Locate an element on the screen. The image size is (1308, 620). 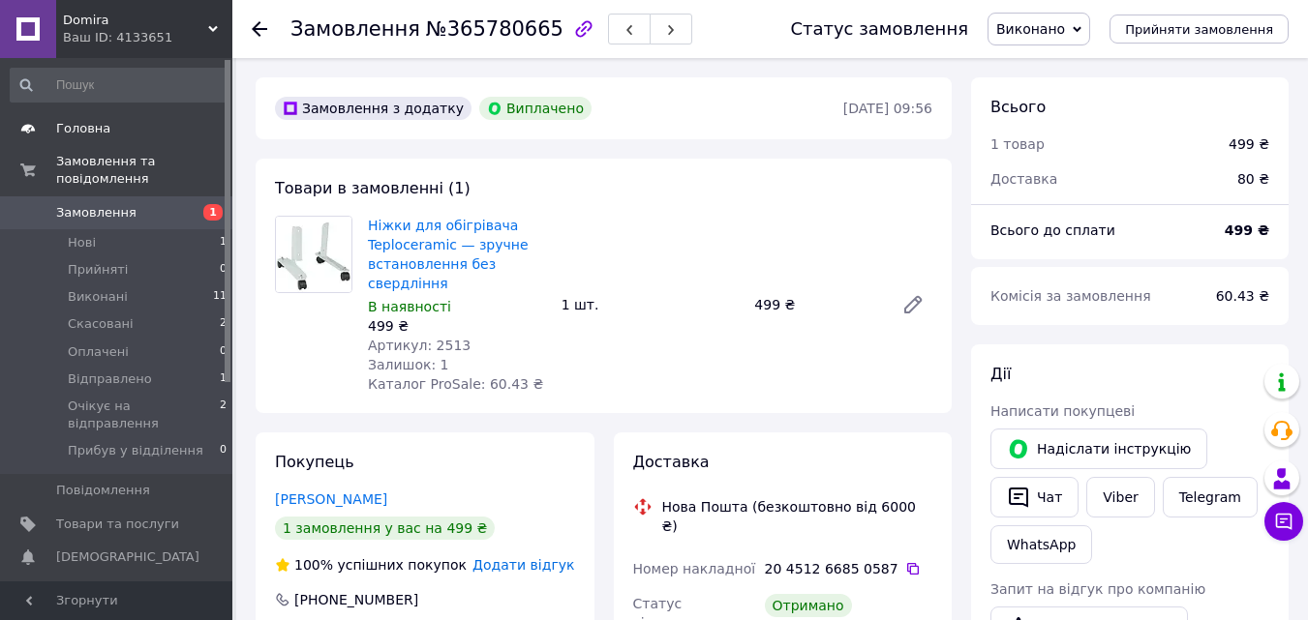
span: Відправлено is located at coordinates (109, 379).